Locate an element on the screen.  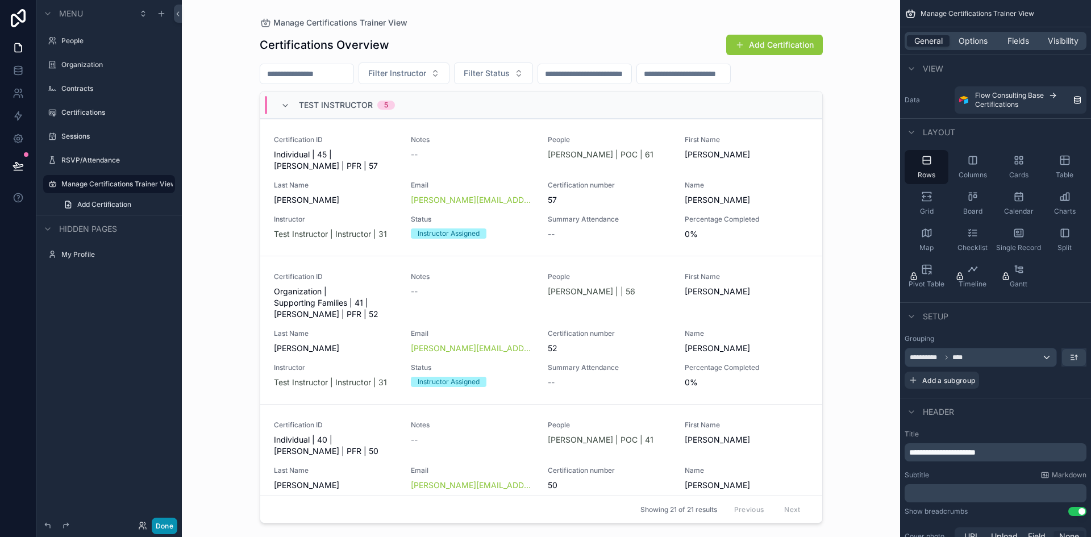
span: View is located at coordinates (933, 69).